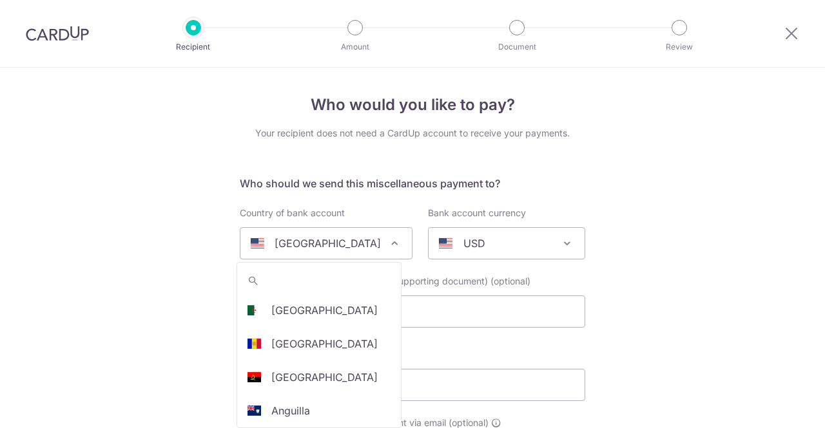 The image size is (825, 428). Describe the element at coordinates (412, 105) in the screenshot. I see `h4: Who would you like to pay?` at that location.